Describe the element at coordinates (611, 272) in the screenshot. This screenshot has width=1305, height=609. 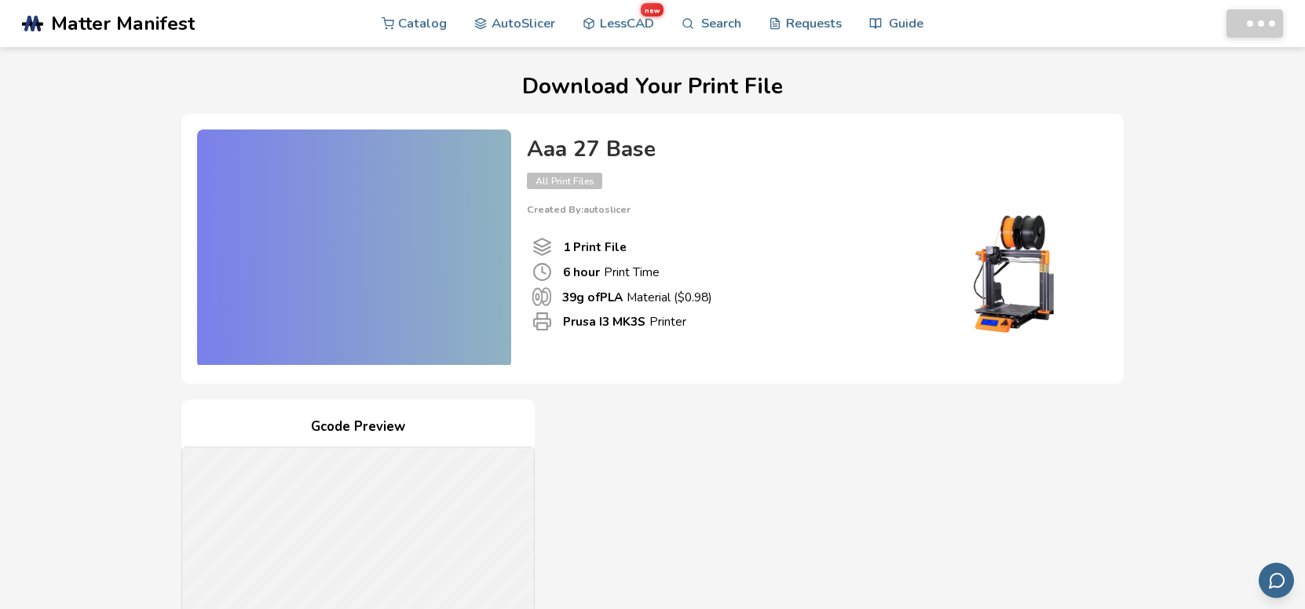
I see `p: Print Time` at that location.